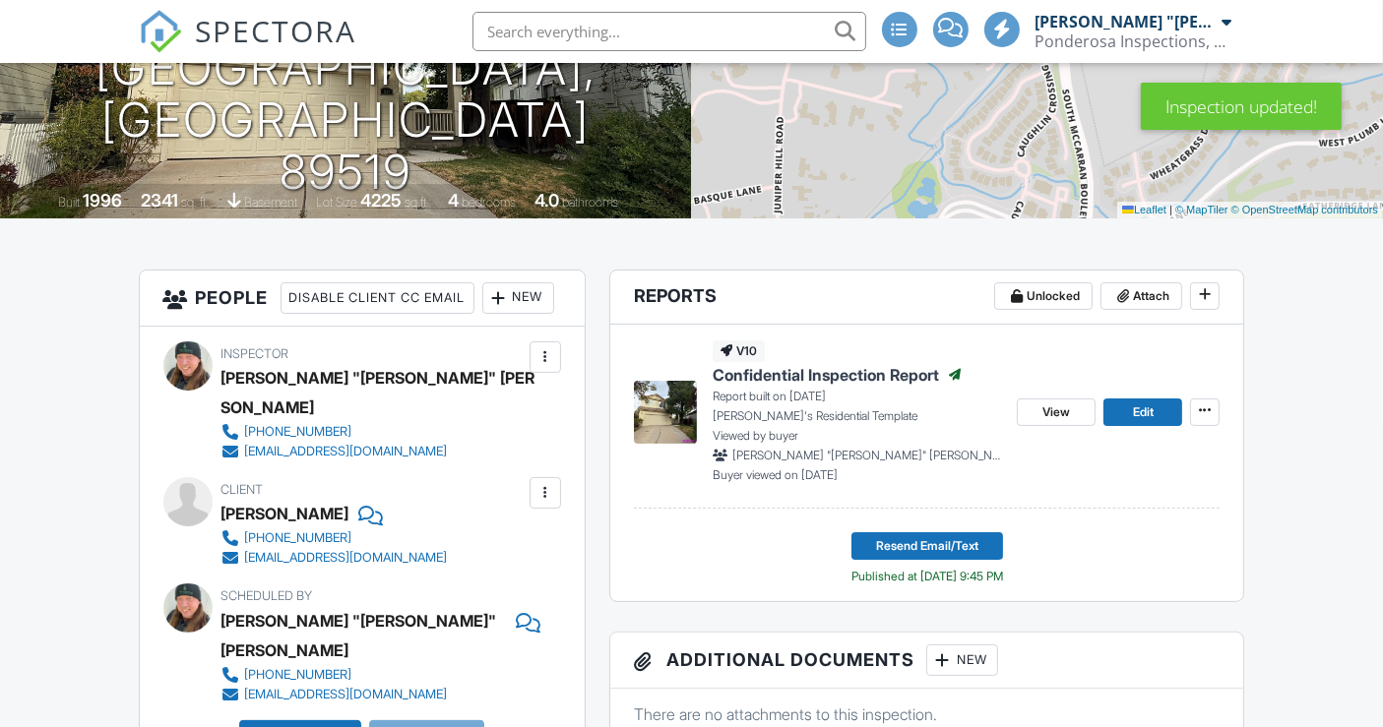 This screenshot has height=727, width=1383. I want to click on h3: Additional Documents, so click(927, 660).